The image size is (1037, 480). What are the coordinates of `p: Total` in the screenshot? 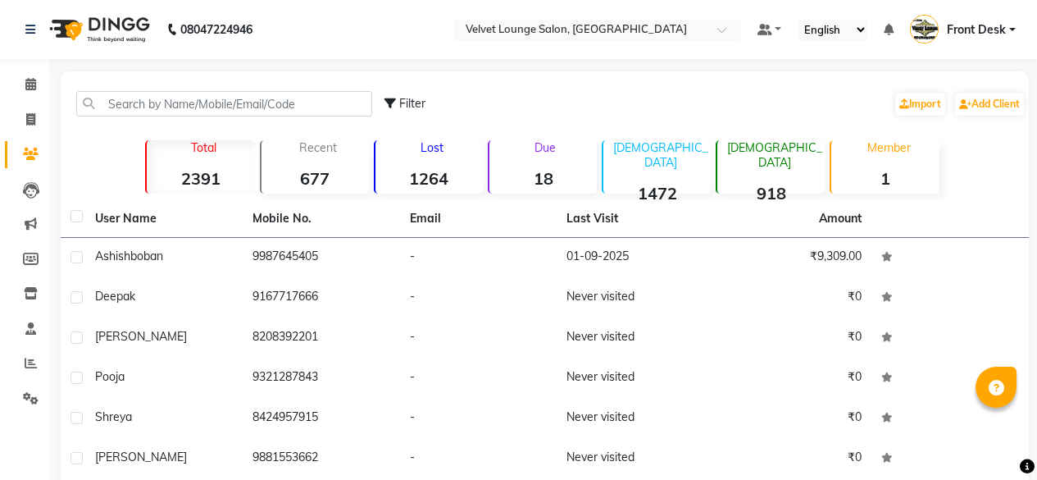 It's located at (203, 148).